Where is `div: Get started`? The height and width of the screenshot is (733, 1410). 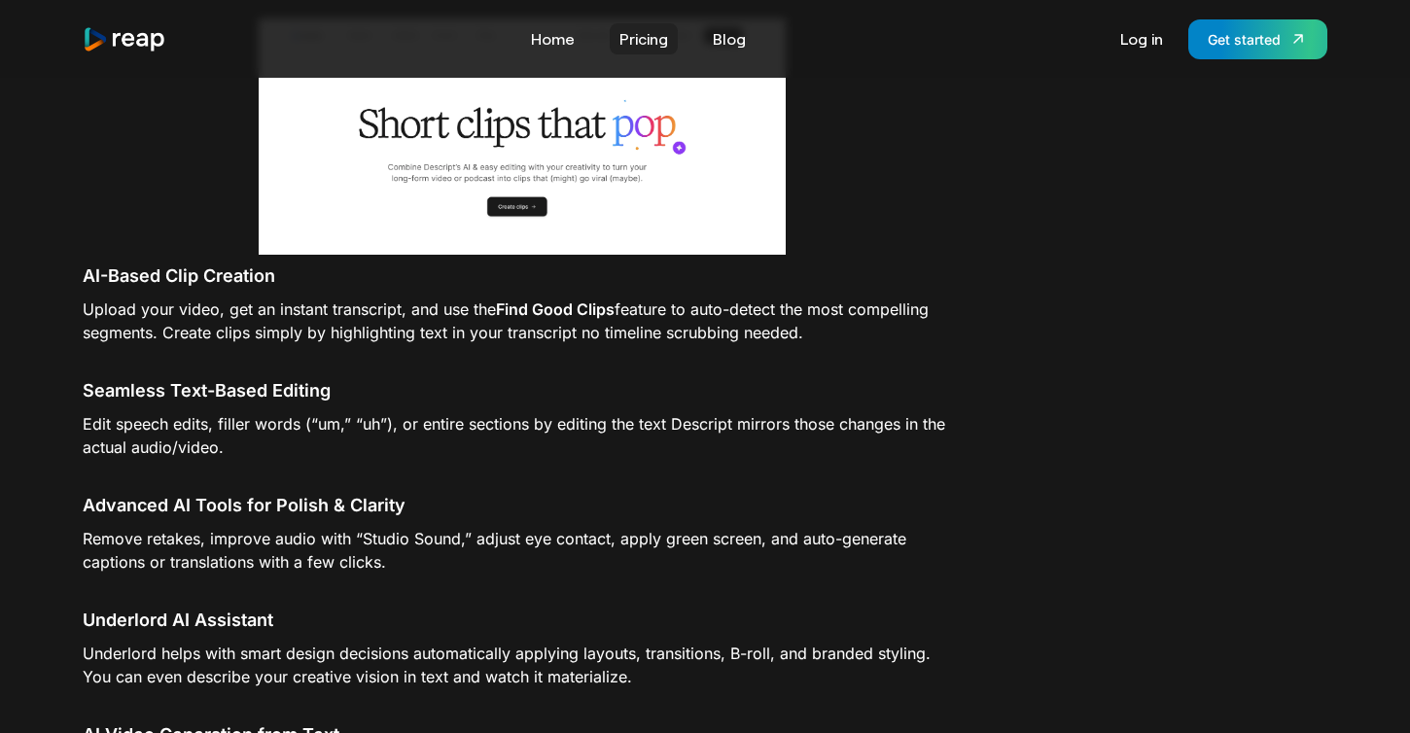
div: Get started is located at coordinates (1244, 39).